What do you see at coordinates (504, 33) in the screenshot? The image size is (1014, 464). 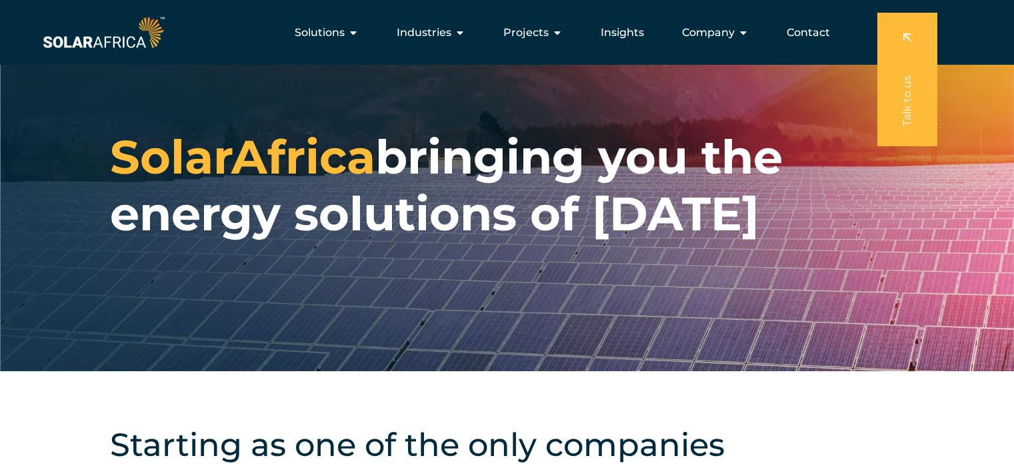 I see `nav: Menu` at bounding box center [504, 33].